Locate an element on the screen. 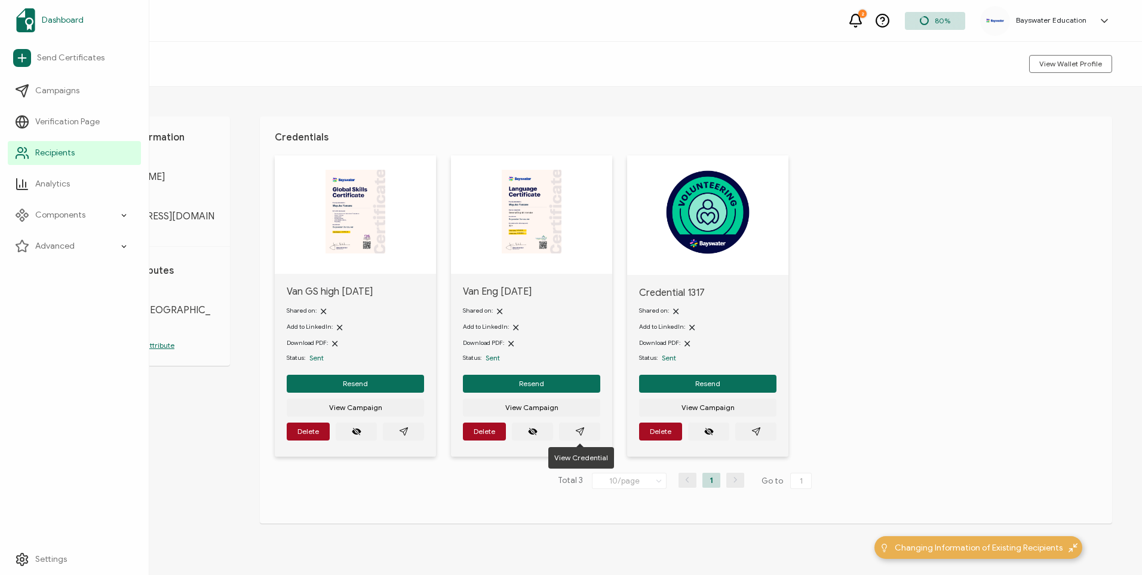  div: 2 is located at coordinates (863, 14).